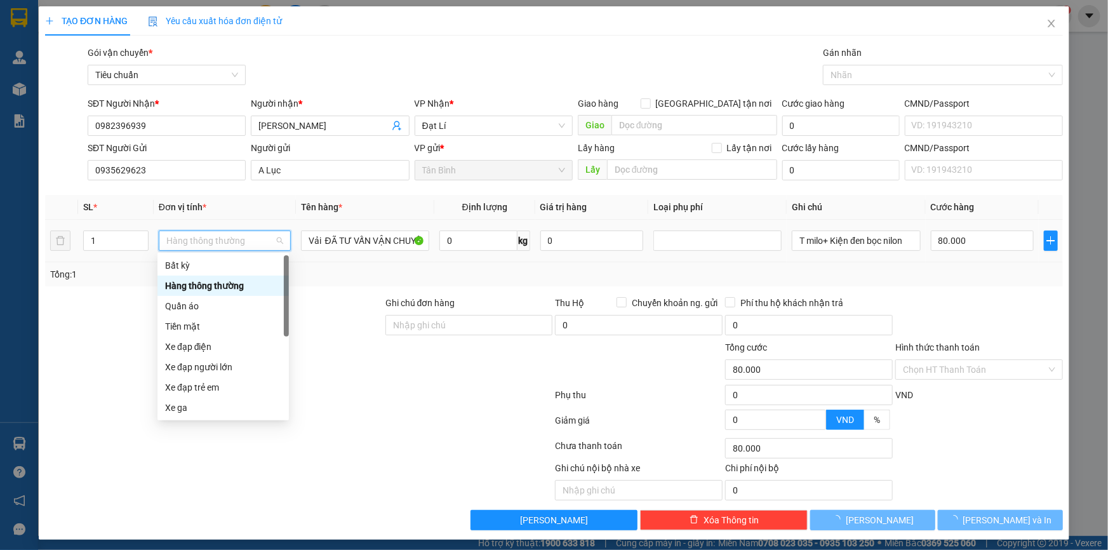  Describe the element at coordinates (166, 104) in the screenshot. I see `div: SĐT Người Nhận` at that location.